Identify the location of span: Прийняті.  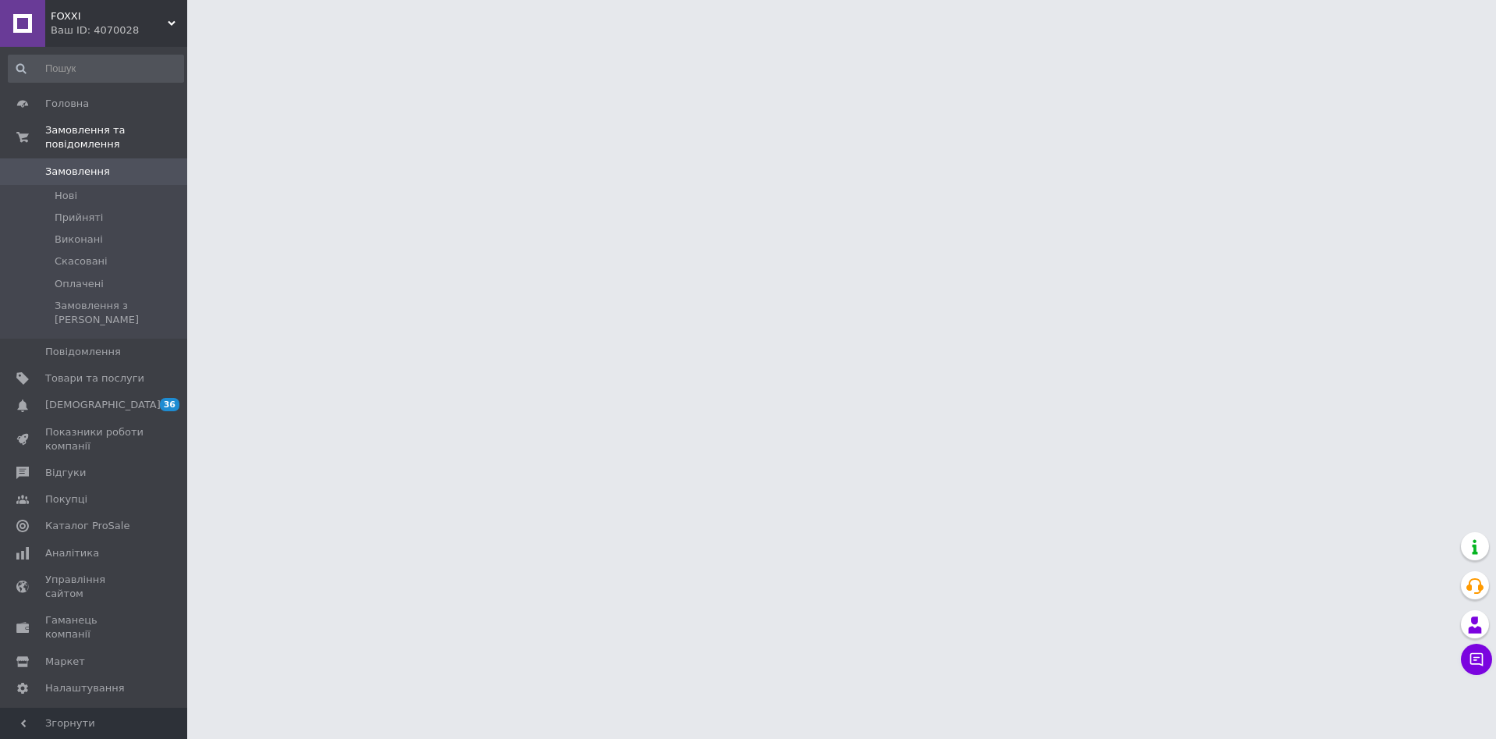
(79, 218).